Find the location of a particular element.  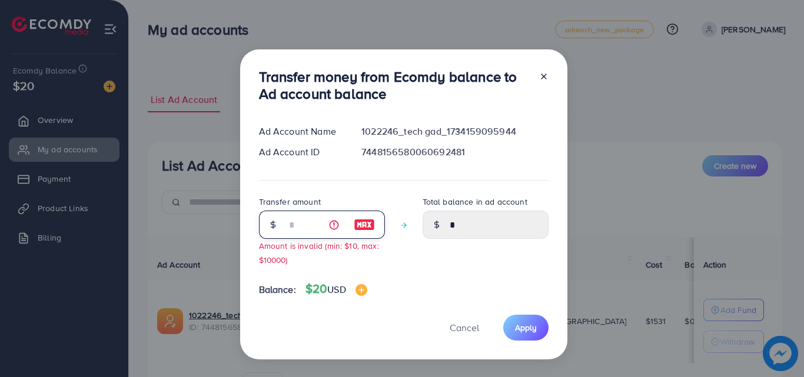

span: Balance: is located at coordinates (277, 289).